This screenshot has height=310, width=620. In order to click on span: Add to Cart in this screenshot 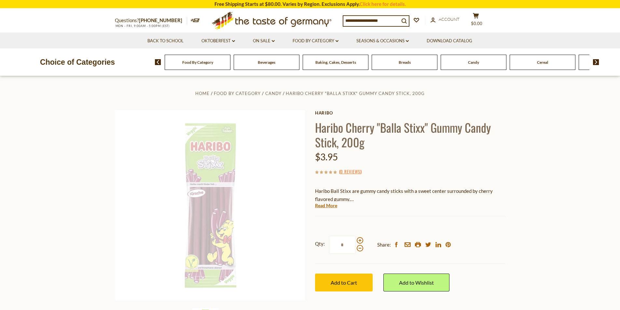, I will do `click(344, 282)`.